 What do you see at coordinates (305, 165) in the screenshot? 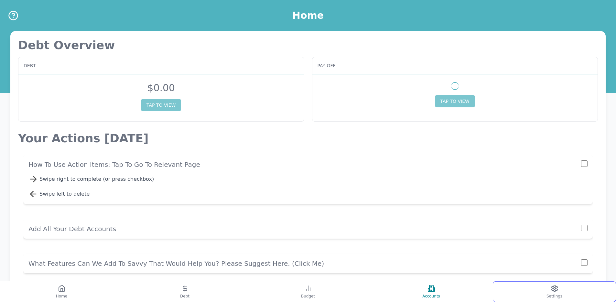
I see `p: How to use action items: Tap to go to relevant page` at bounding box center [305, 165].